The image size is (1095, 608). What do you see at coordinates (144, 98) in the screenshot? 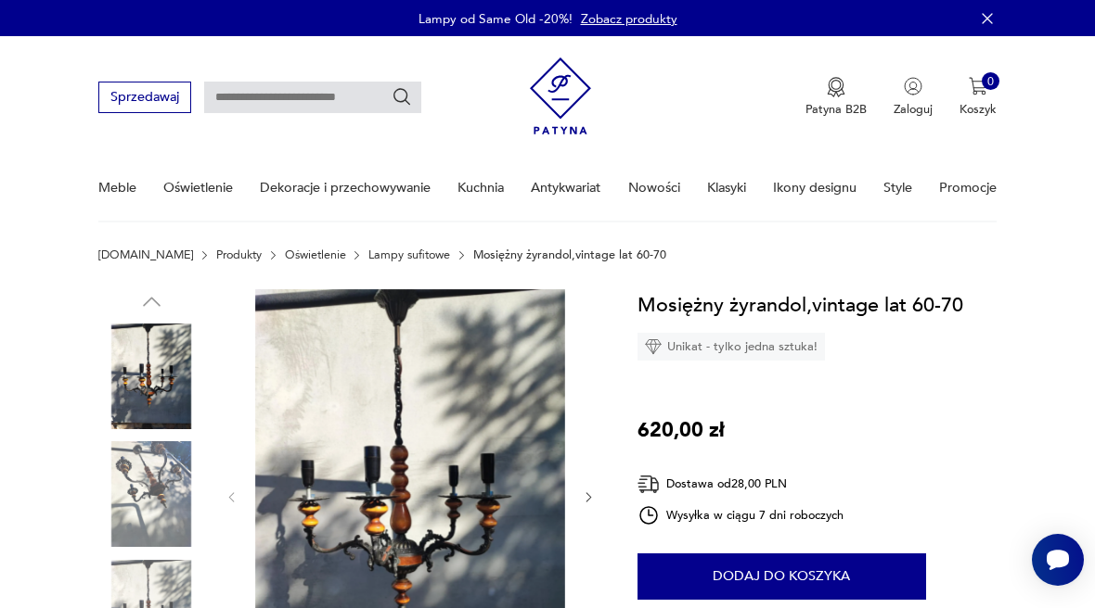
I see `a: Sprzedawaj` at bounding box center [144, 98].